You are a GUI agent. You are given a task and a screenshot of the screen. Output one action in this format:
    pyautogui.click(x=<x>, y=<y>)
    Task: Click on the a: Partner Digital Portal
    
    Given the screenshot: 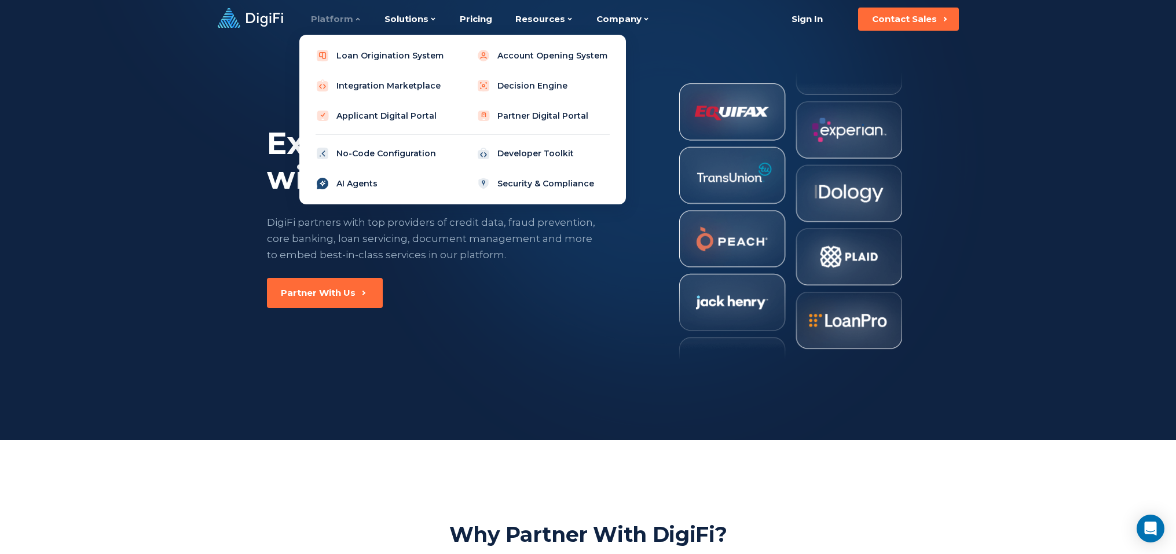 What is the action you would take?
    pyautogui.click(x=543, y=116)
    